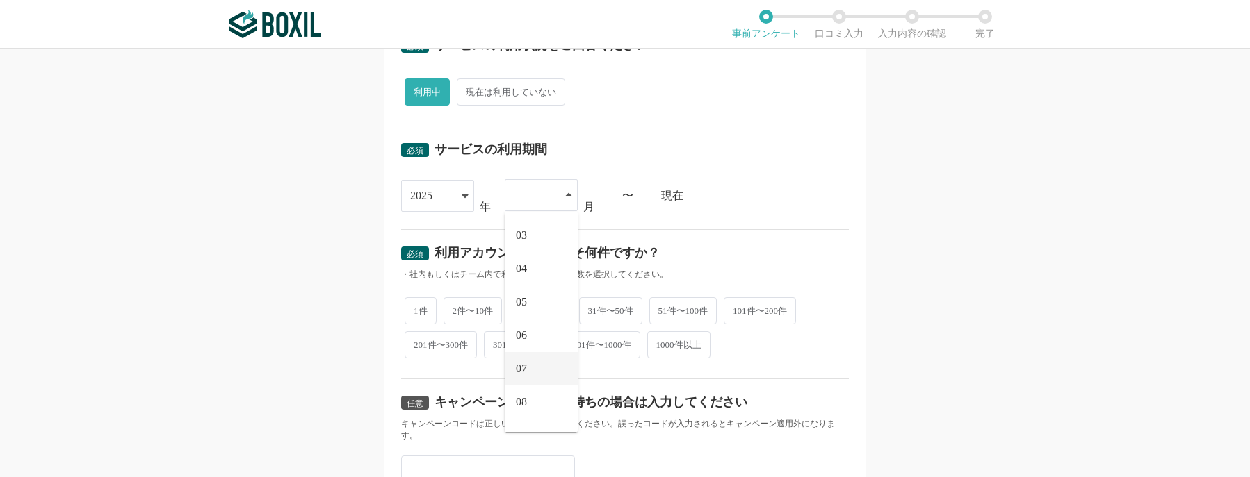 Image resolution: width=1250 pixels, height=477 pixels. I want to click on span: 31件〜50件, so click(610, 311).